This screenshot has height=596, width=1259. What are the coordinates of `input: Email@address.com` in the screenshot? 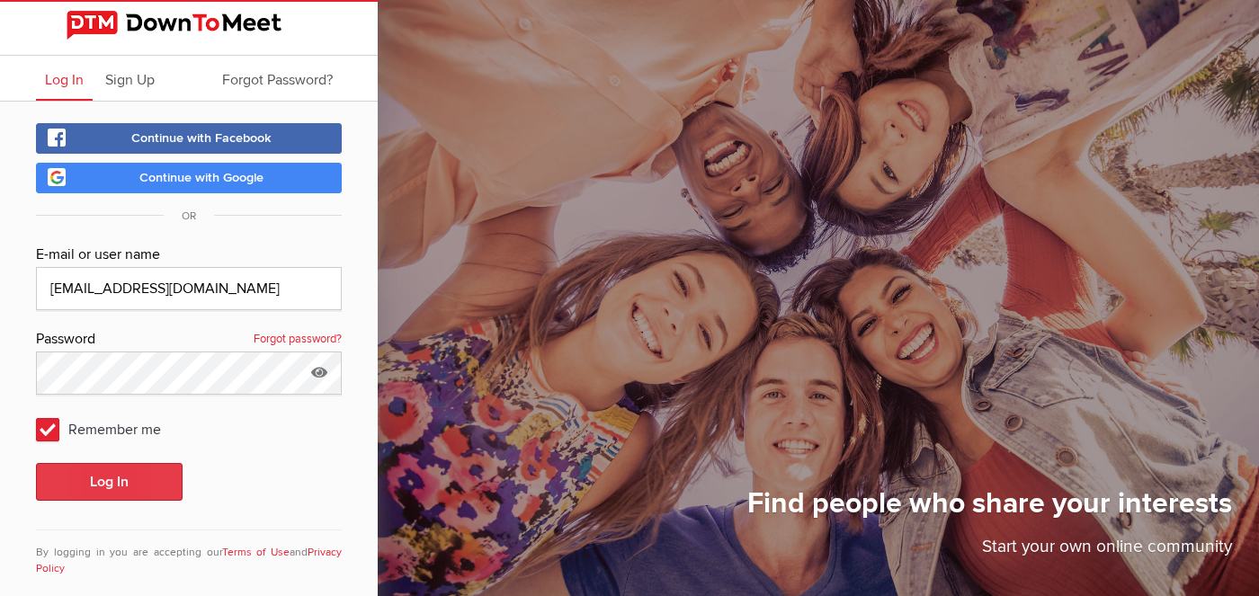 It's located at (189, 289).